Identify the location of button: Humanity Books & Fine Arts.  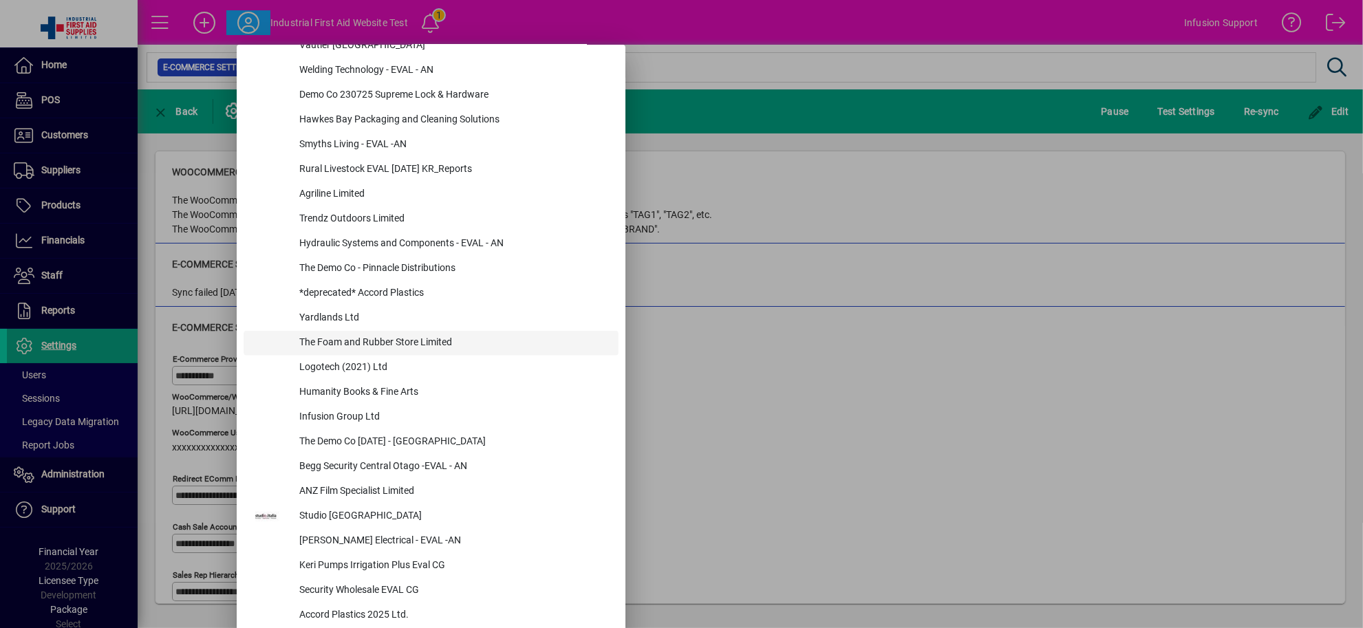
(431, 393).